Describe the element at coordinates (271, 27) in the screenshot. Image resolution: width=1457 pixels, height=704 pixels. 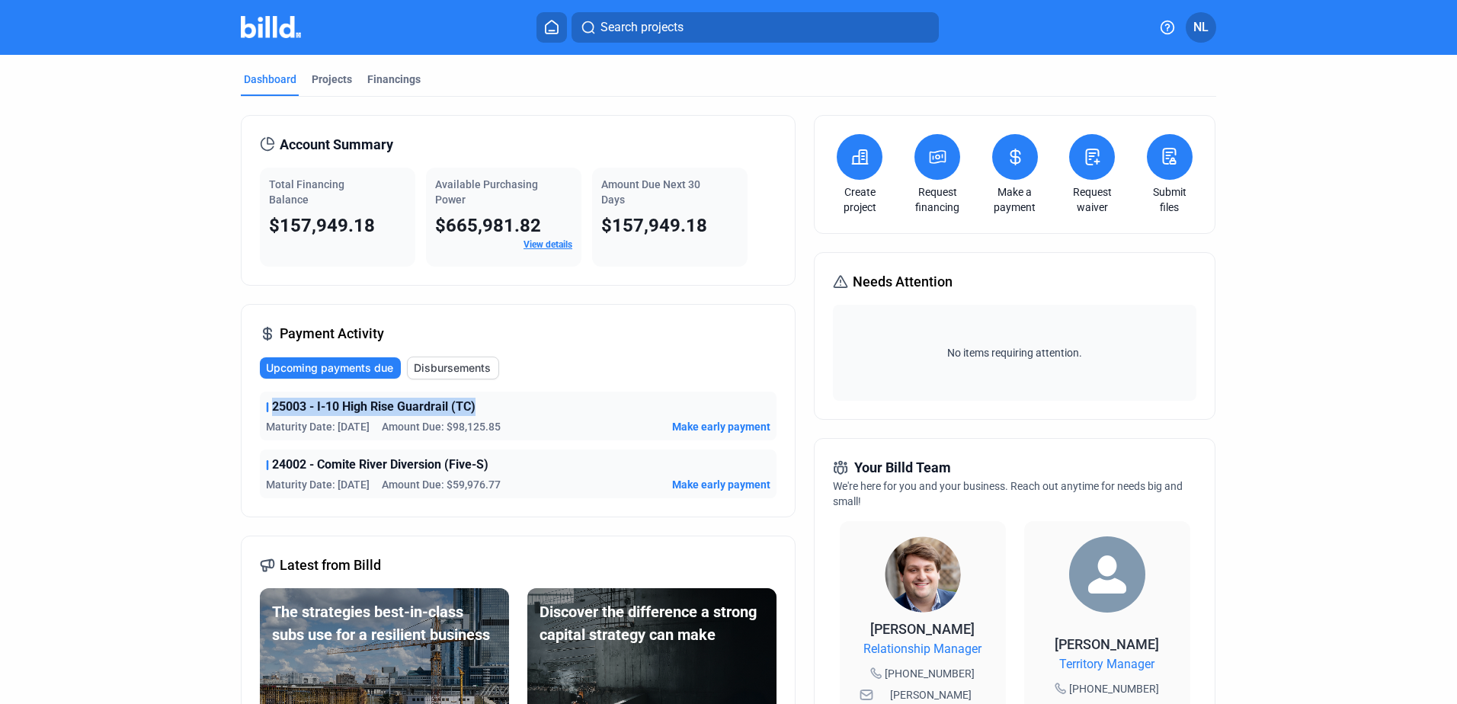
I see `img: Billd Company Logo` at that location.